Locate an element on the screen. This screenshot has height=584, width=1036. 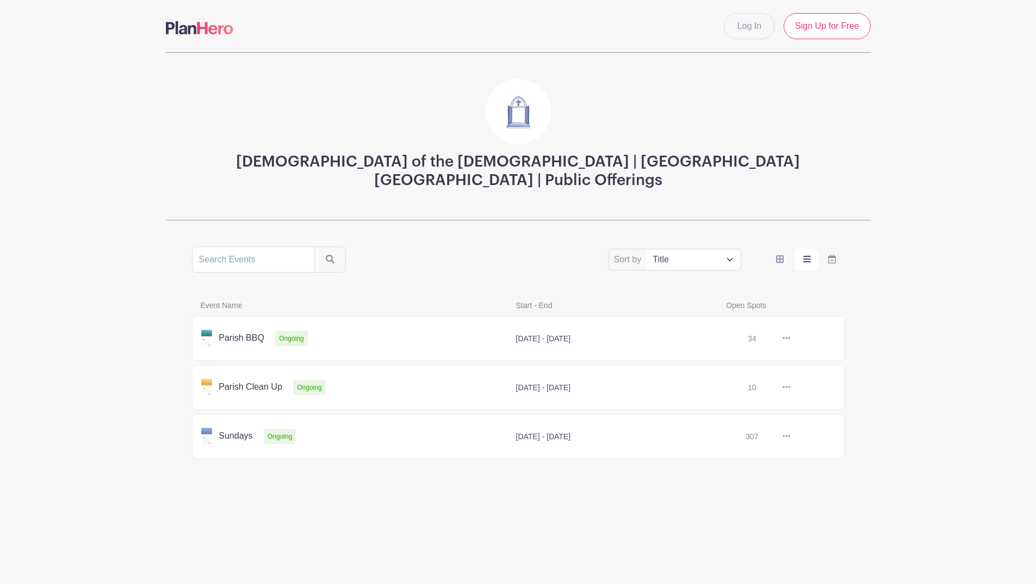
input: Search Events is located at coordinates (254, 260).